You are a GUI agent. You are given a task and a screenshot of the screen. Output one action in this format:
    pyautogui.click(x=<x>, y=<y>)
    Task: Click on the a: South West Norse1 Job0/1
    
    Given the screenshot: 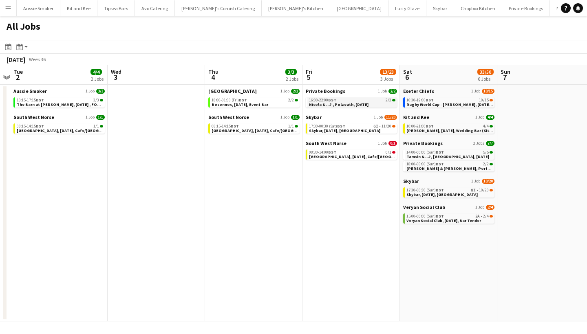 What is the action you would take?
    pyautogui.click(x=351, y=143)
    